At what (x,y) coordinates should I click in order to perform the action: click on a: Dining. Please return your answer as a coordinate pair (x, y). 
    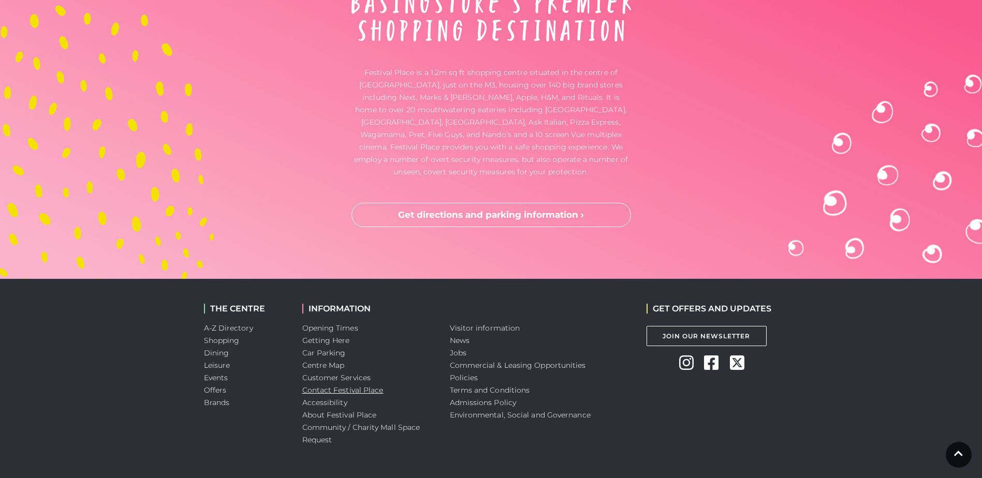
    Looking at the image, I should click on (216, 353).